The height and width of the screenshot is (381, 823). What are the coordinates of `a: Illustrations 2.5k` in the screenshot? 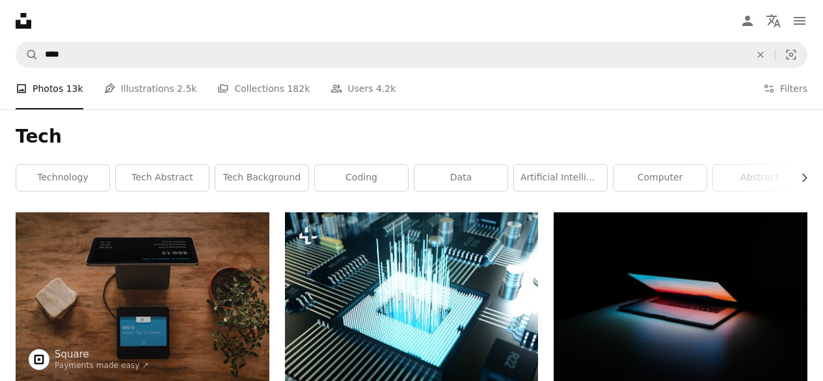 It's located at (150, 88).